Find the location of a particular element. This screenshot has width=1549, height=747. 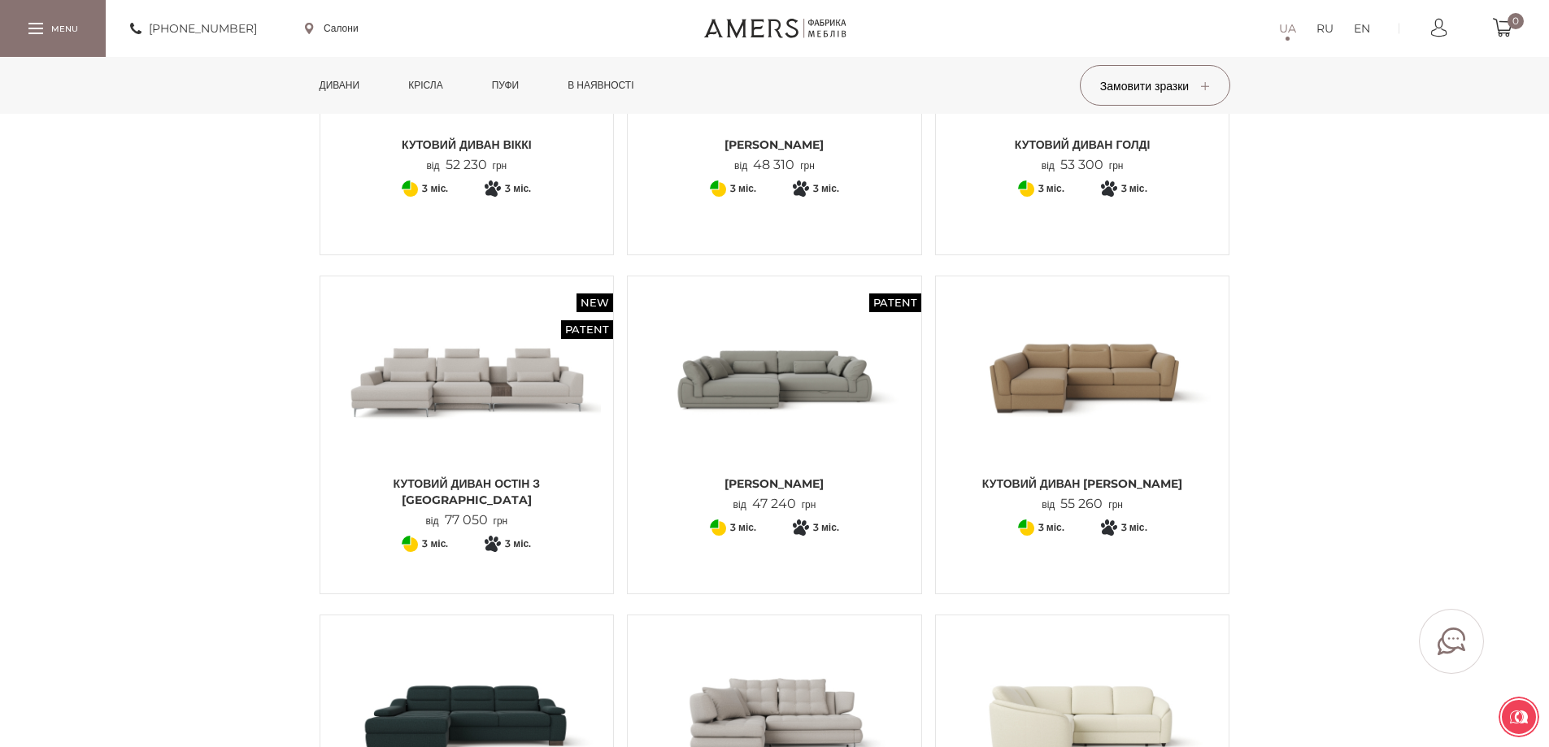

span: Замовити зразки is located at coordinates (1154, 86).